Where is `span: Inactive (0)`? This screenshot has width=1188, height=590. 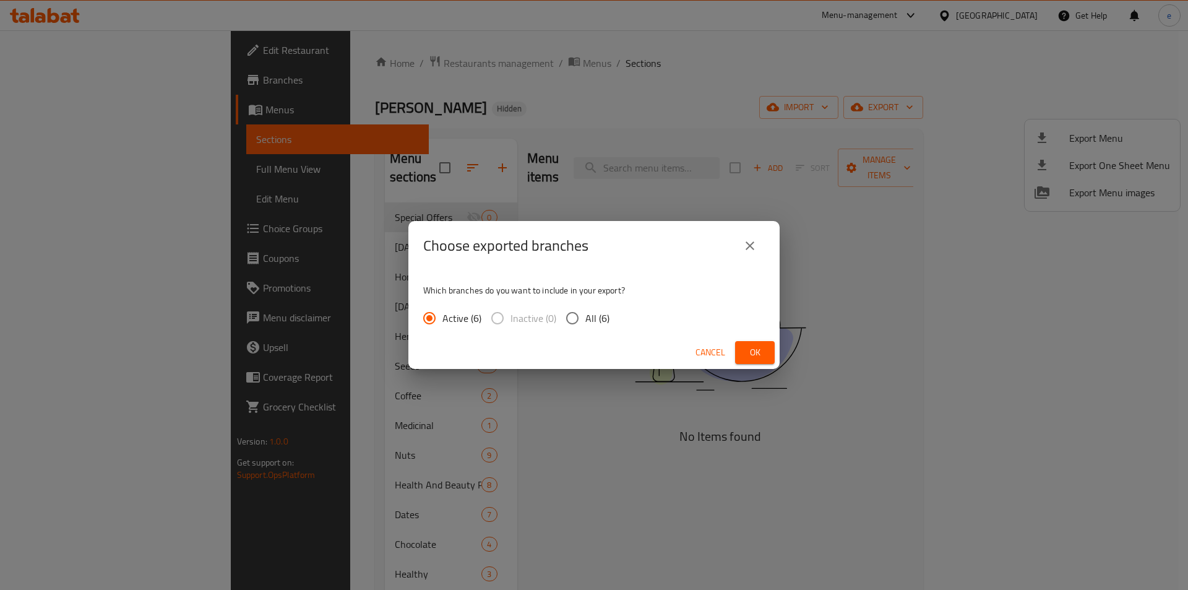
span: Inactive (0) is located at coordinates (533, 318).